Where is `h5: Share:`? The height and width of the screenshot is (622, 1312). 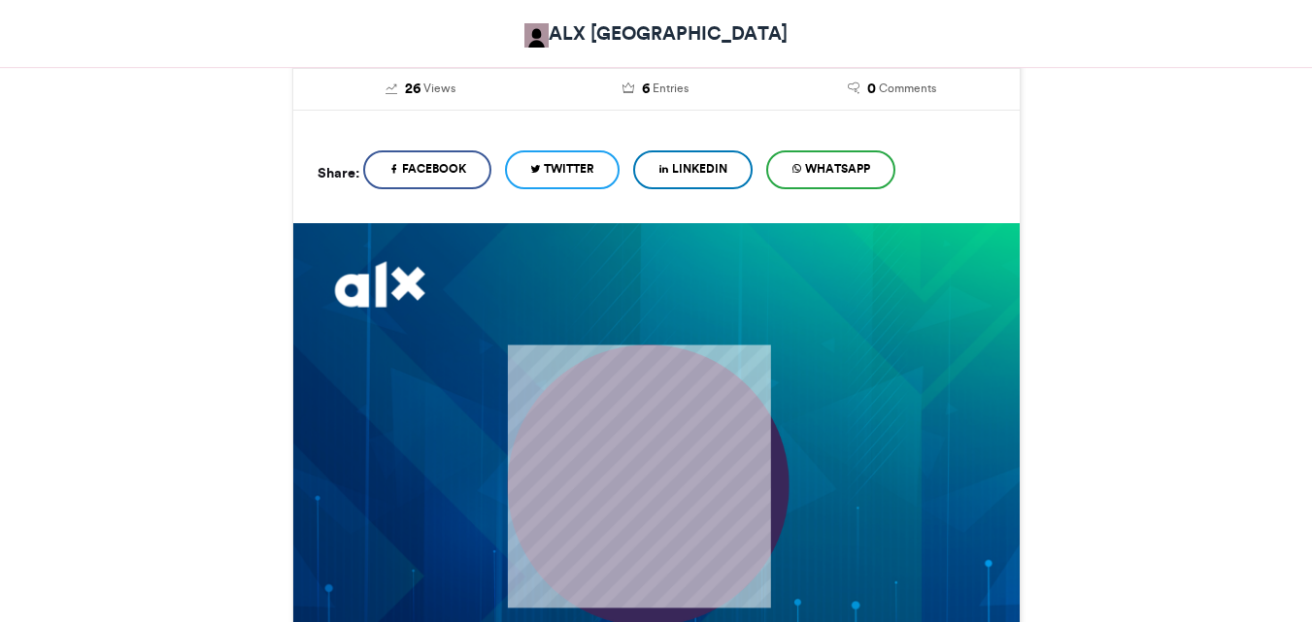
h5: Share: is located at coordinates (338, 173).